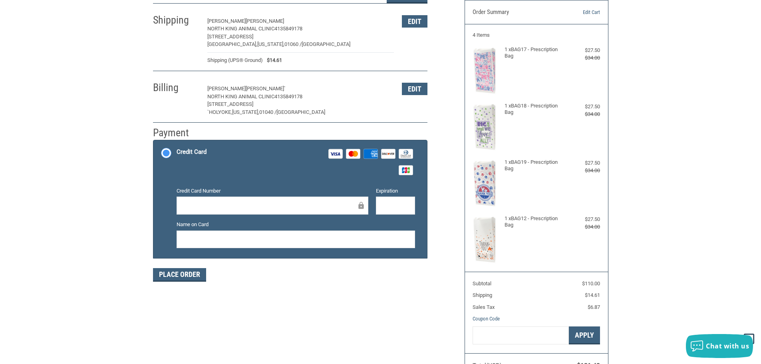  What do you see at coordinates (727, 346) in the screenshot?
I see `span: Chat with us` at bounding box center [727, 346].